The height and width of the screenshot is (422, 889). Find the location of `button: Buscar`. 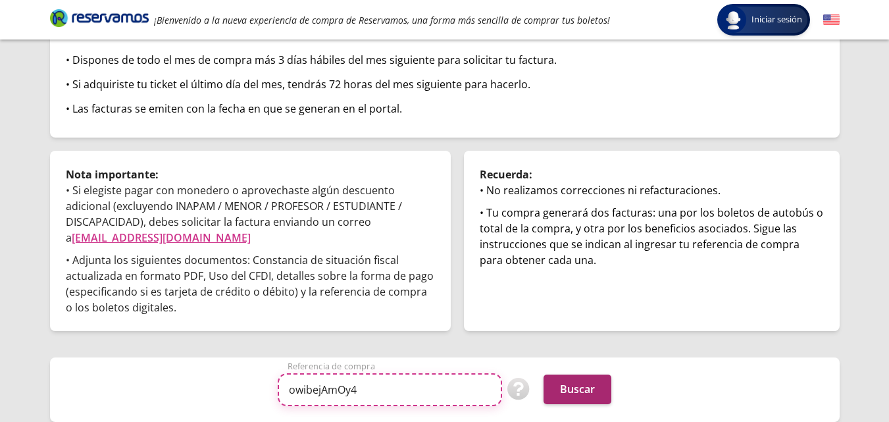

button: Buscar is located at coordinates (577, 389).